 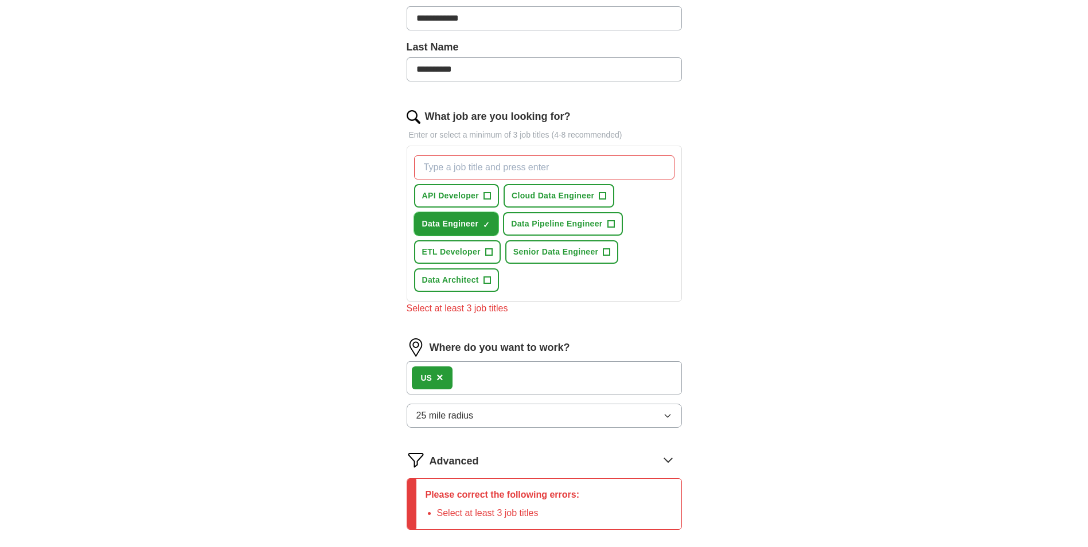 I want to click on button: Data Pipeline Engineer, so click(x=563, y=224).